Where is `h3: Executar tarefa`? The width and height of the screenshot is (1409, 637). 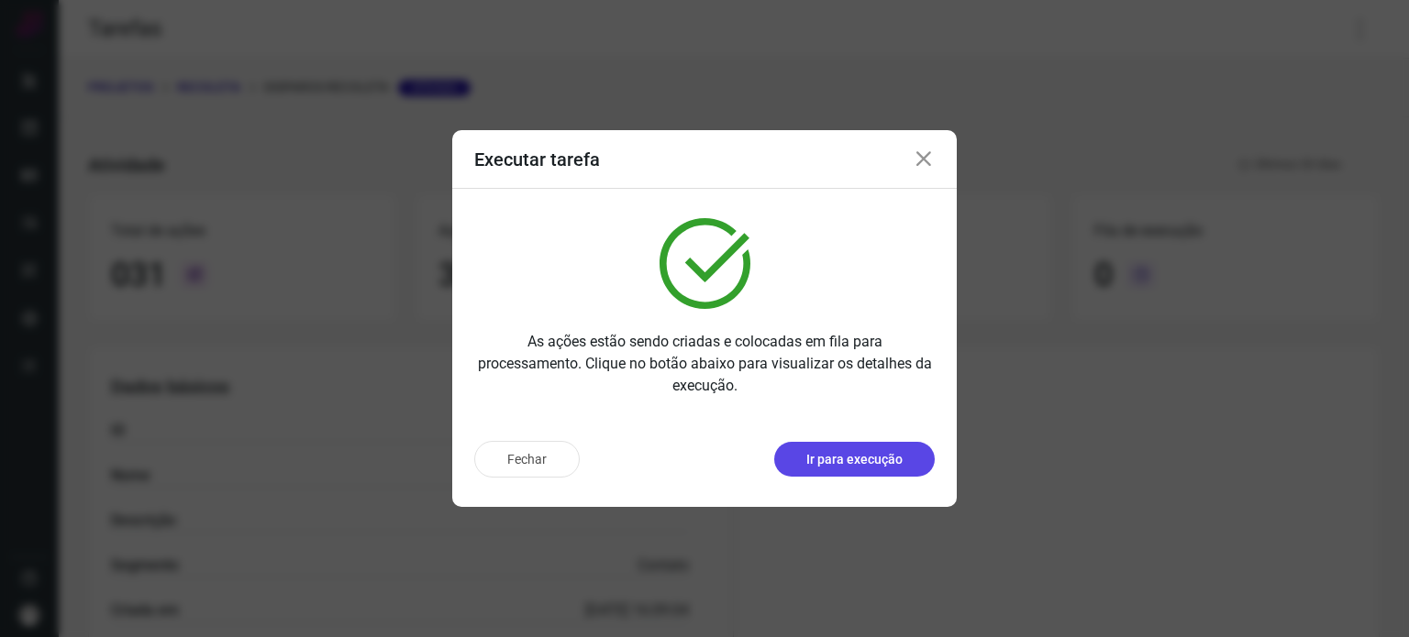 h3: Executar tarefa is located at coordinates (537, 160).